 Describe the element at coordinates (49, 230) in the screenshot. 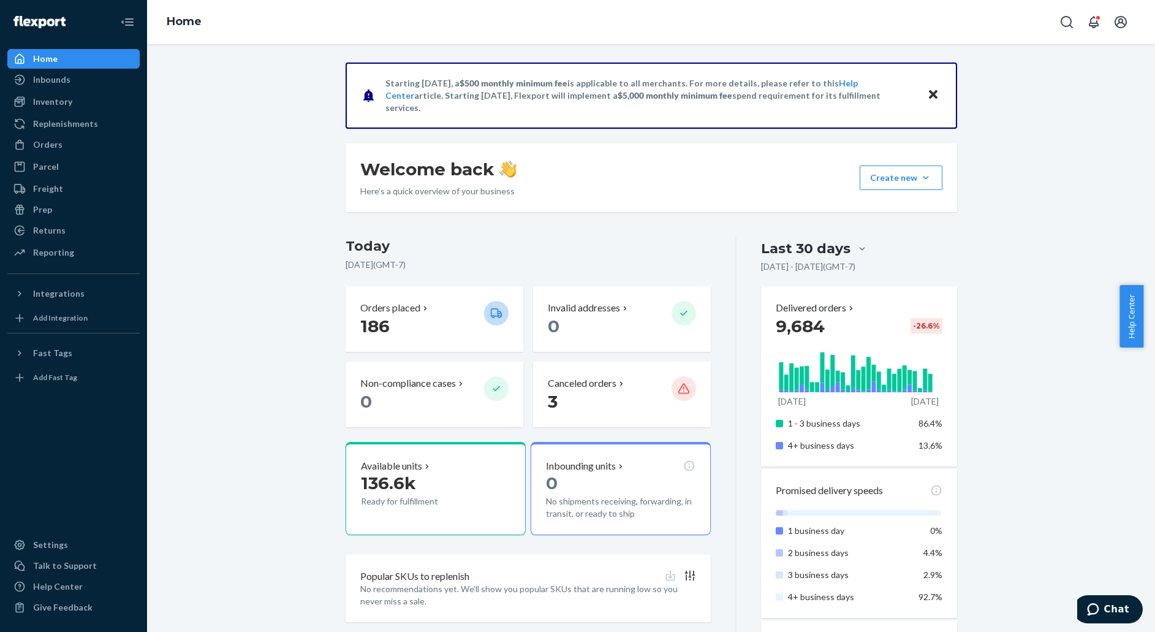

I see `div: Returns` at that location.